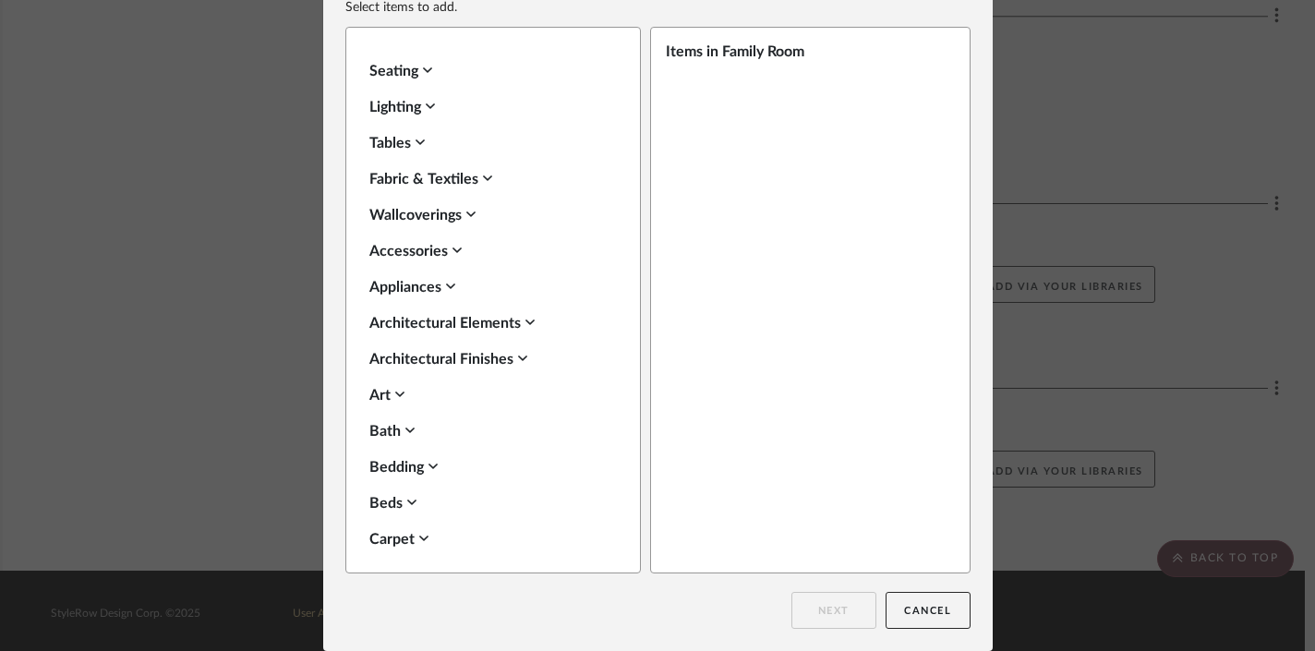  Describe the element at coordinates (834, 610) in the screenshot. I see `button: Next` at that location.